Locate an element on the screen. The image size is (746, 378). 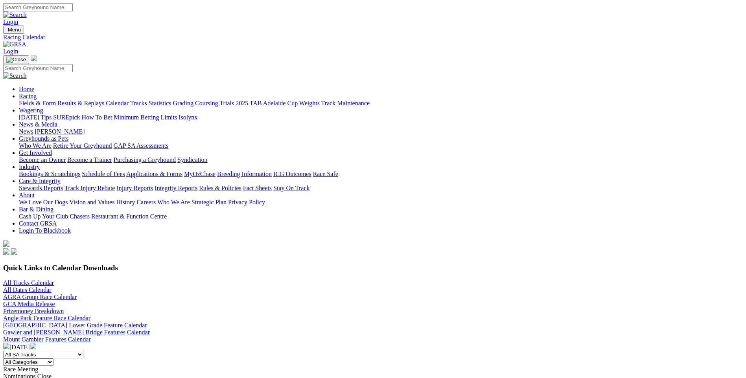
div: Racing is located at coordinates (381, 103).